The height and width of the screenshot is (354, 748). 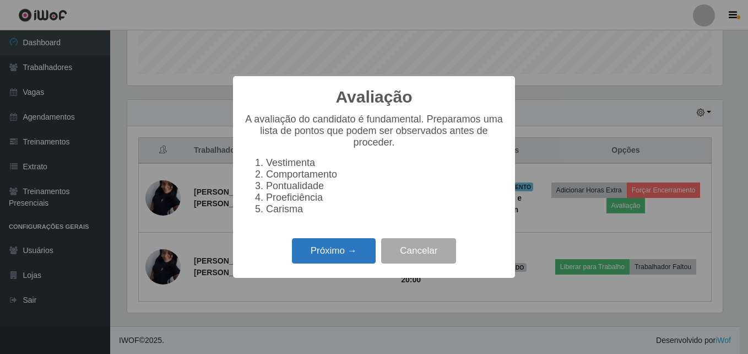 What do you see at coordinates (385, 163) in the screenshot?
I see `li: Vestimenta` at bounding box center [385, 163].